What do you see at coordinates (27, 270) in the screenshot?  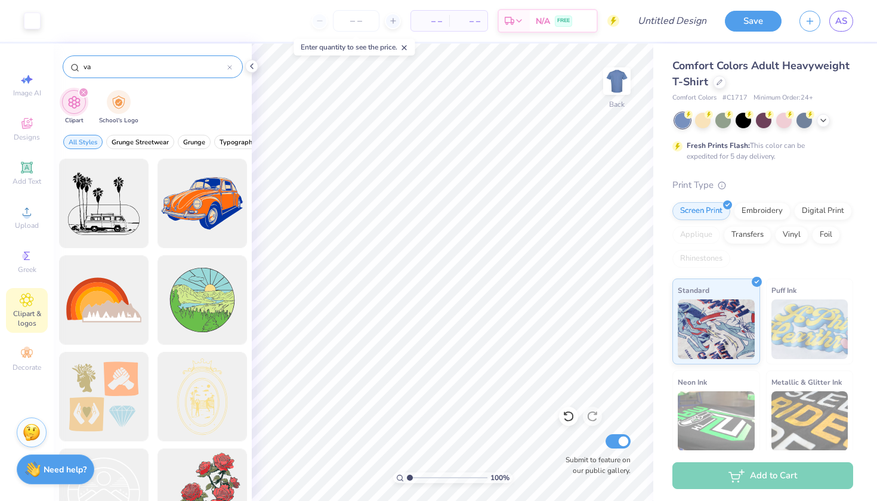 I see `span: Greek` at bounding box center [27, 270].